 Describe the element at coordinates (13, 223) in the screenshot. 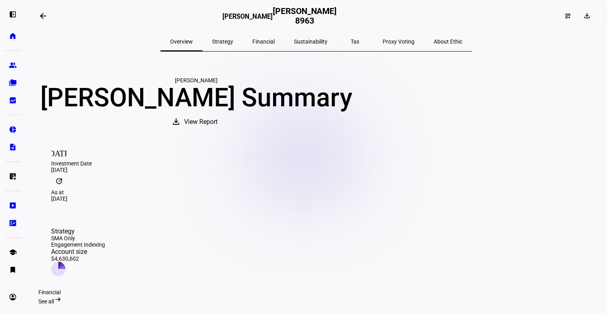

I see `a: fact_check` at that location.